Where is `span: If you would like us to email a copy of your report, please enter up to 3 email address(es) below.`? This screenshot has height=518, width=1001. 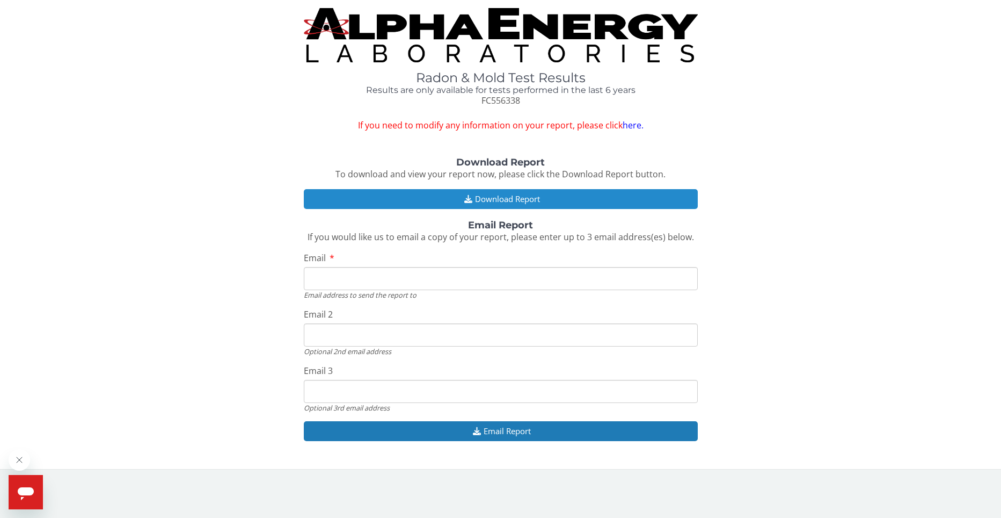
span: If you would like us to email a copy of your report, please enter up to 3 email address(es) below. is located at coordinates (501, 237).